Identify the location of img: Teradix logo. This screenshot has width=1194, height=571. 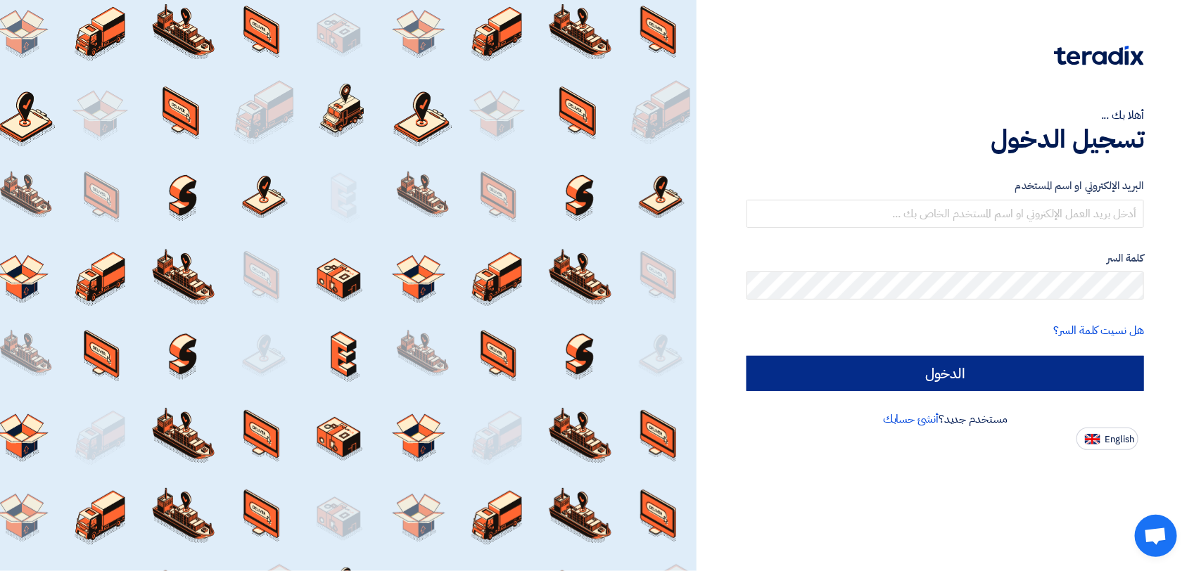
(1099, 56).